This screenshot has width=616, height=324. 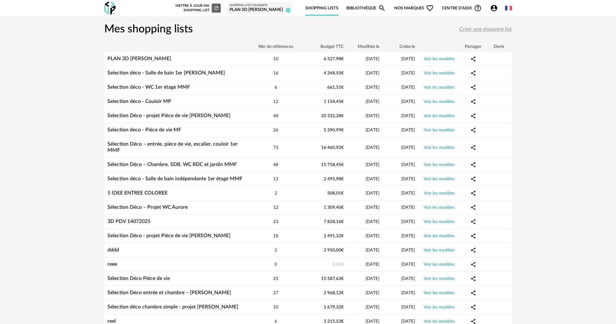 What do you see at coordinates (461, 8) in the screenshot?
I see `span: Centre d'aideHelp Circle Outline icon` at bounding box center [461, 8].